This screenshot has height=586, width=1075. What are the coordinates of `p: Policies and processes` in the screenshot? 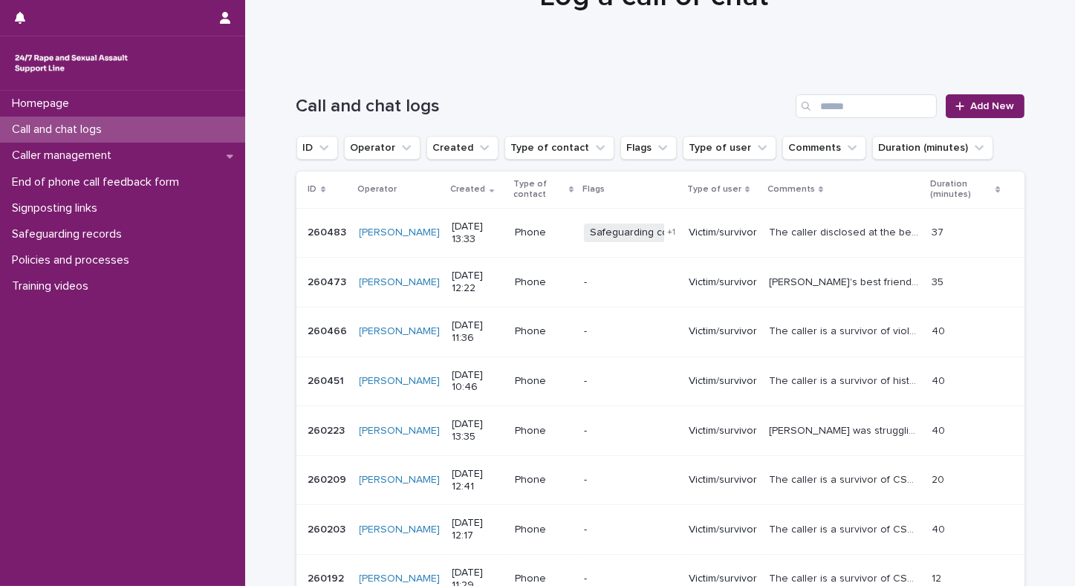 It's located at (74, 260).